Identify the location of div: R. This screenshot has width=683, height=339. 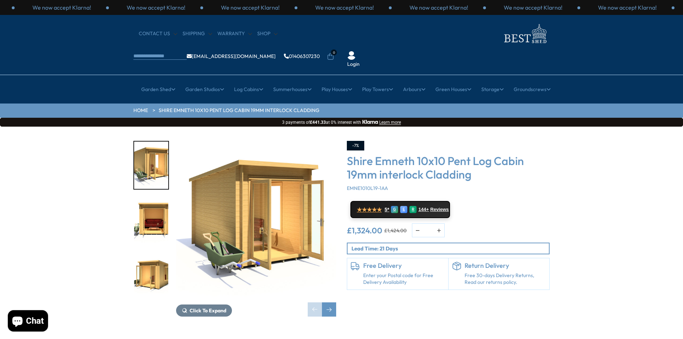
(413, 210).